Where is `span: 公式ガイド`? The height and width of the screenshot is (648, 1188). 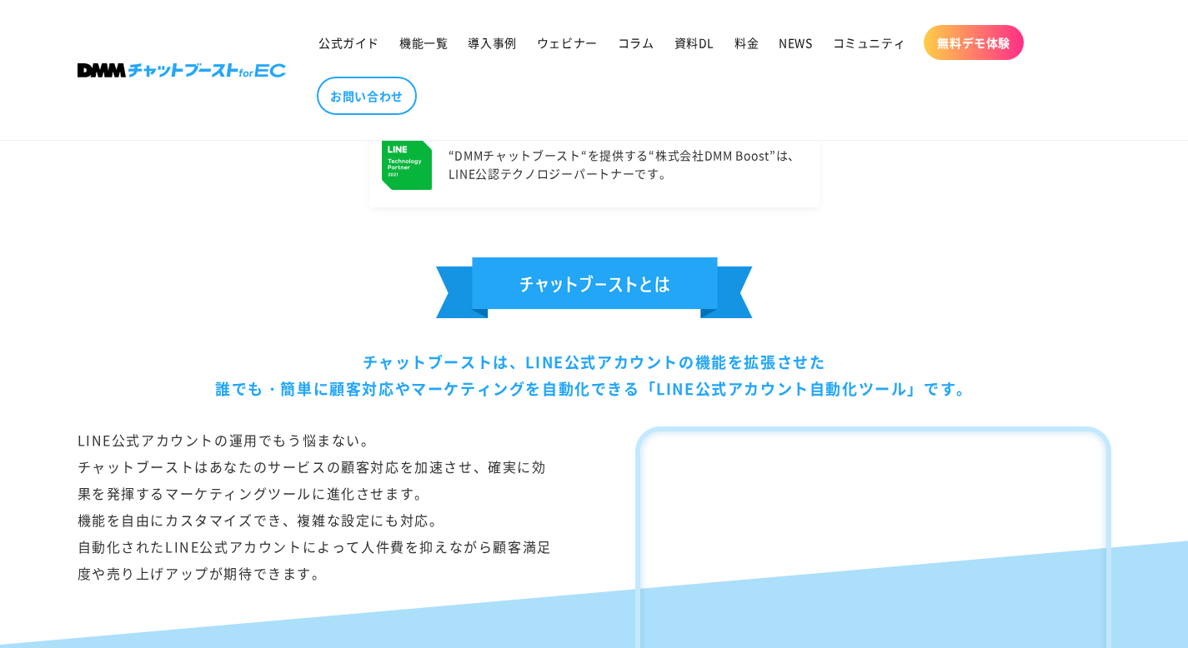
span: 公式ガイド is located at coordinates (348, 43).